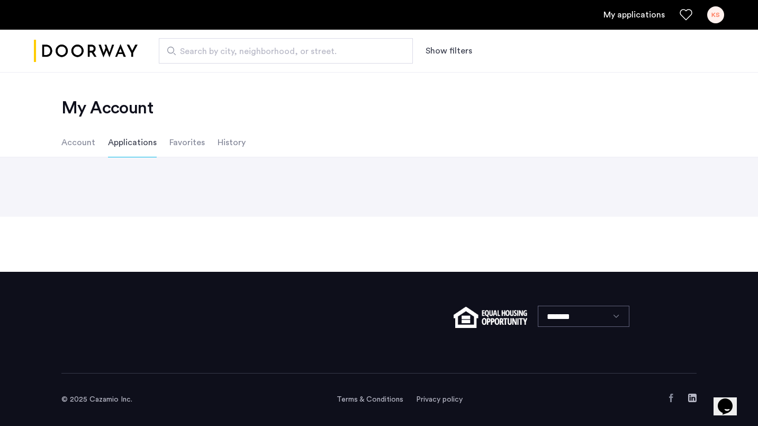 This screenshot has width=758, height=426. Describe the element at coordinates (86, 51) in the screenshot. I see `img: logo` at that location.